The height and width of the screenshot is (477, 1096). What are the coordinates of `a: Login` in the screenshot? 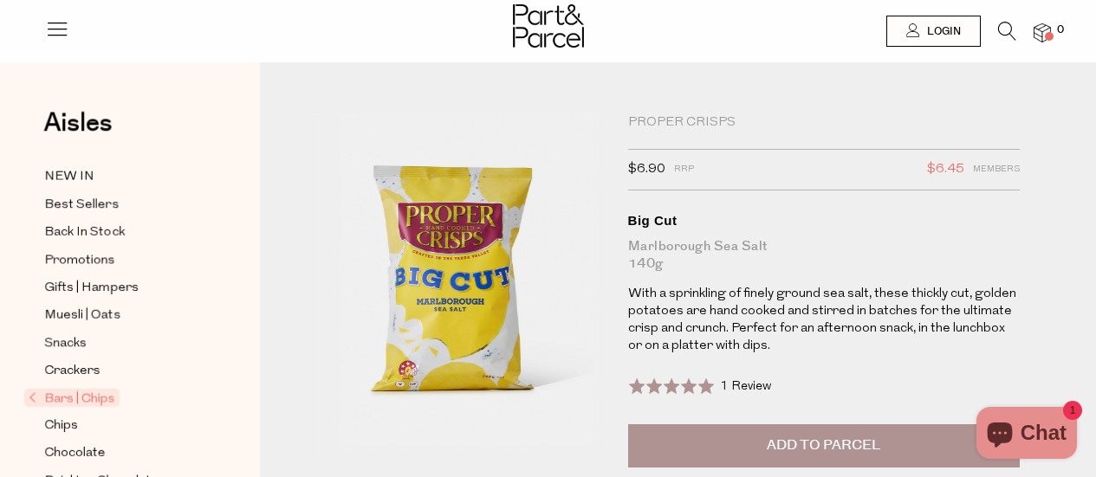 It's located at (933, 31).